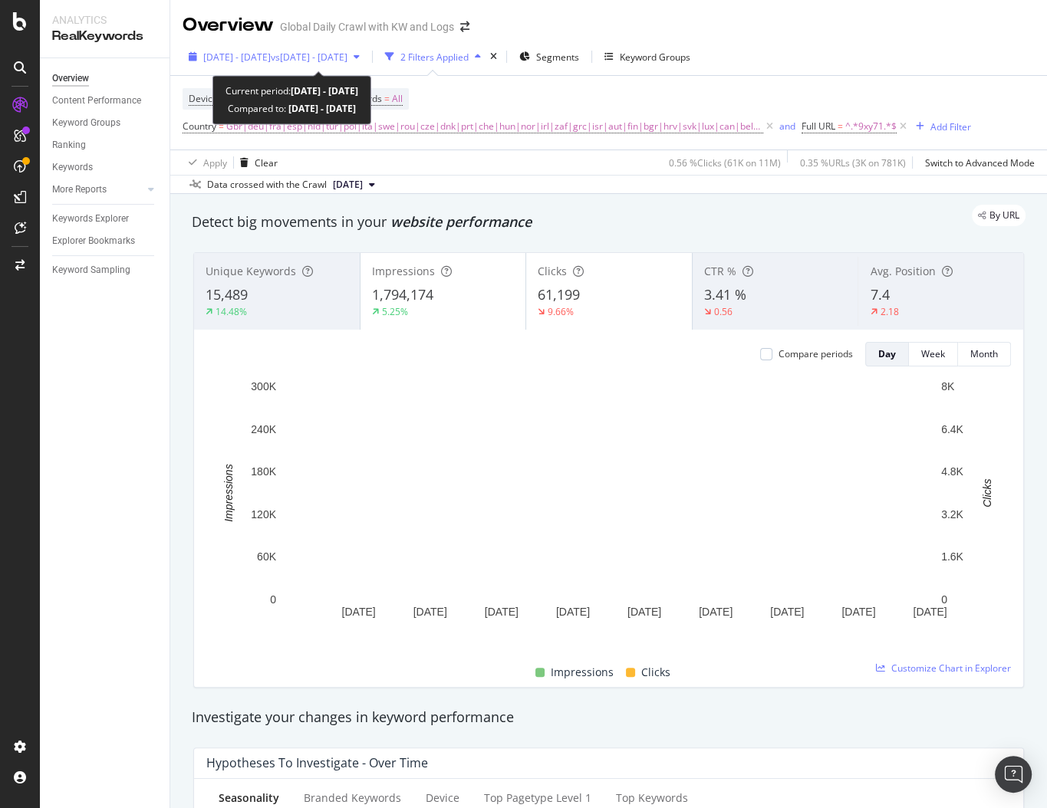 The height and width of the screenshot is (808, 1047). Describe the element at coordinates (291, 108) in the screenshot. I see `div: Compared to:` at that location.